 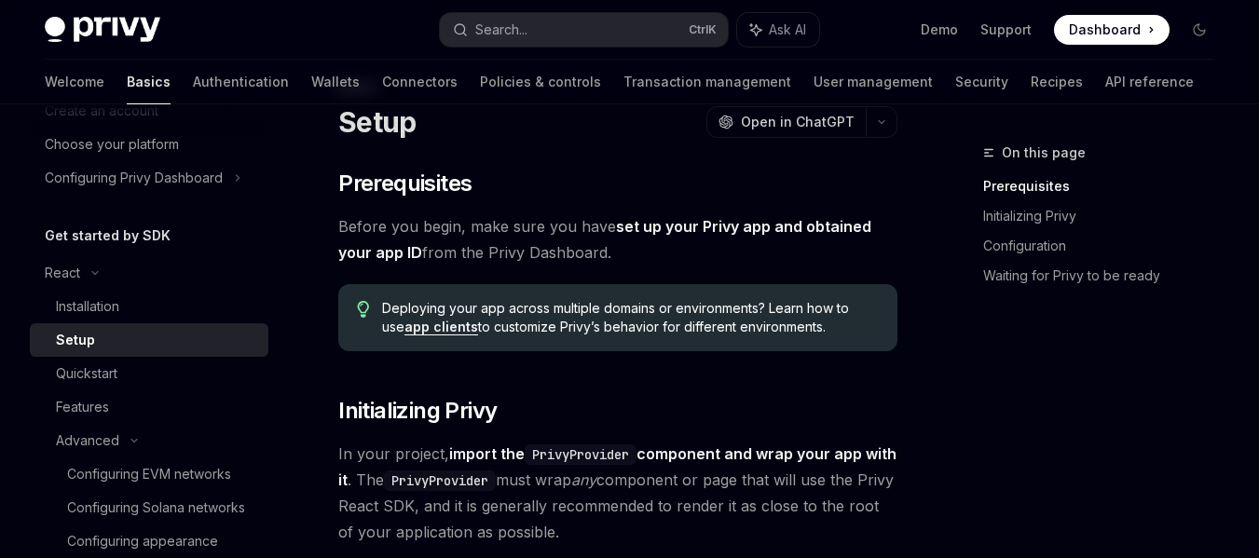 I want to click on span: Ask AI, so click(x=788, y=30).